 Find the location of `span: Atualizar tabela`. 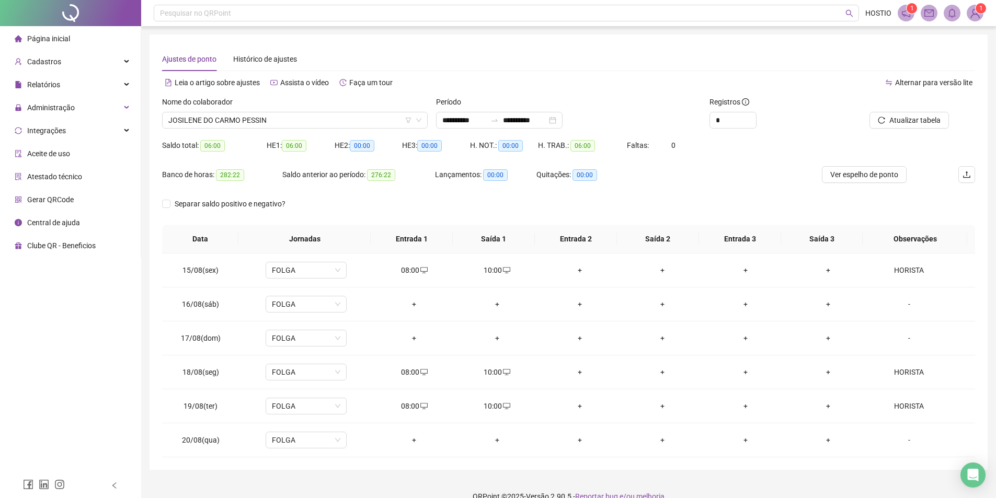

span: Atualizar tabela is located at coordinates (915, 120).